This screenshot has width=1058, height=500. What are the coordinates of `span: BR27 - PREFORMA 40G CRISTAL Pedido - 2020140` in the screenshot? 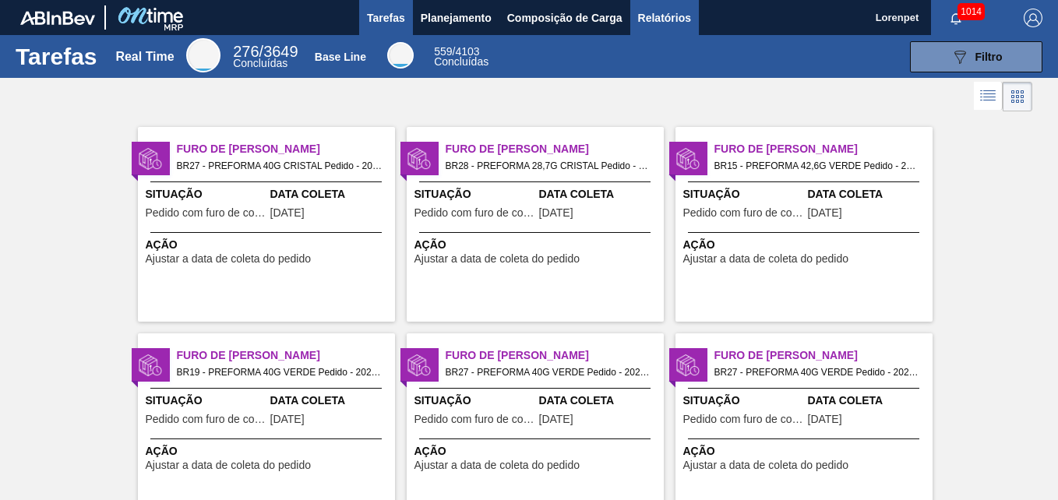 It's located at (280, 166).